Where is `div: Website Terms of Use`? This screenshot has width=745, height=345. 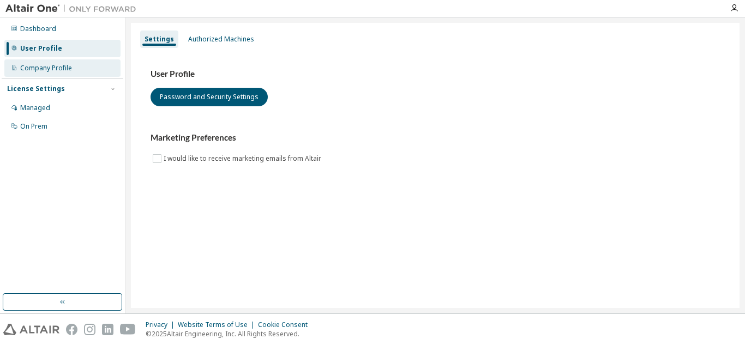 div: Website Terms of Use is located at coordinates (218, 325).